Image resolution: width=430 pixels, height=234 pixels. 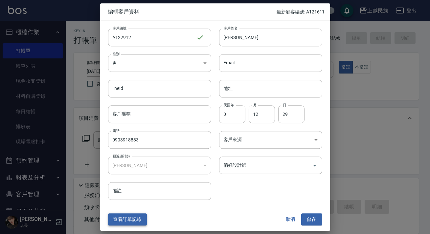 What do you see at coordinates (312, 220) in the screenshot?
I see `button: 儲存` at bounding box center [312, 220].